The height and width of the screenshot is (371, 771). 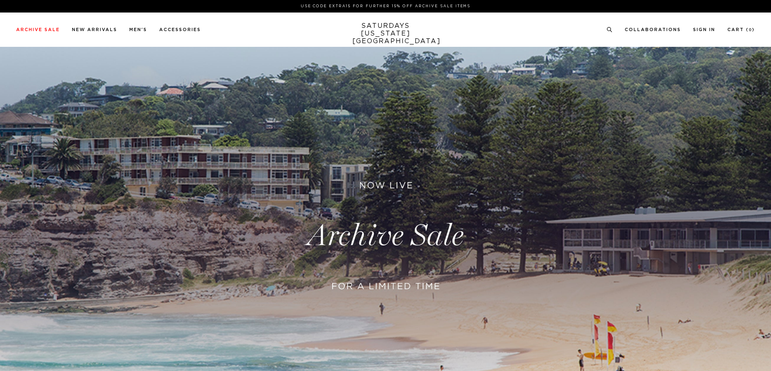 What do you see at coordinates (704, 30) in the screenshot?
I see `a: Sign In` at bounding box center [704, 30].